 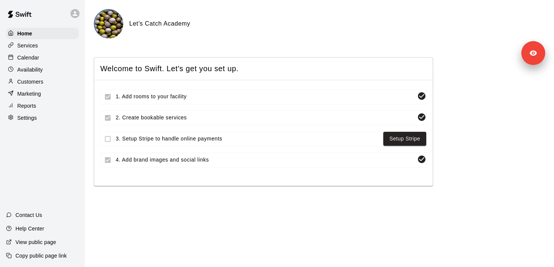 What do you see at coordinates (42, 46) in the screenshot?
I see `a: Services` at bounding box center [42, 46].